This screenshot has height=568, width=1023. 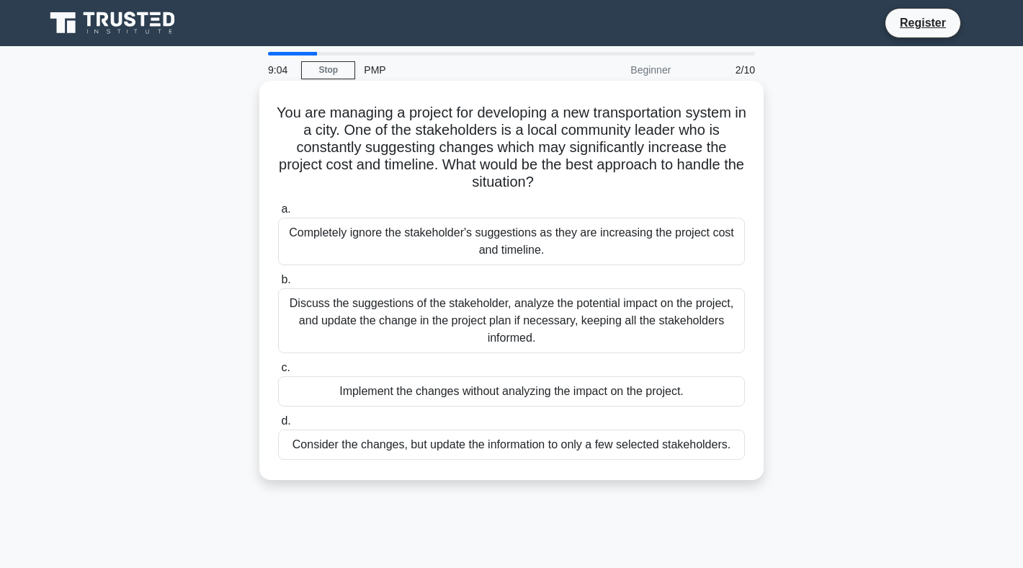 I want to click on span: c., so click(x=285, y=367).